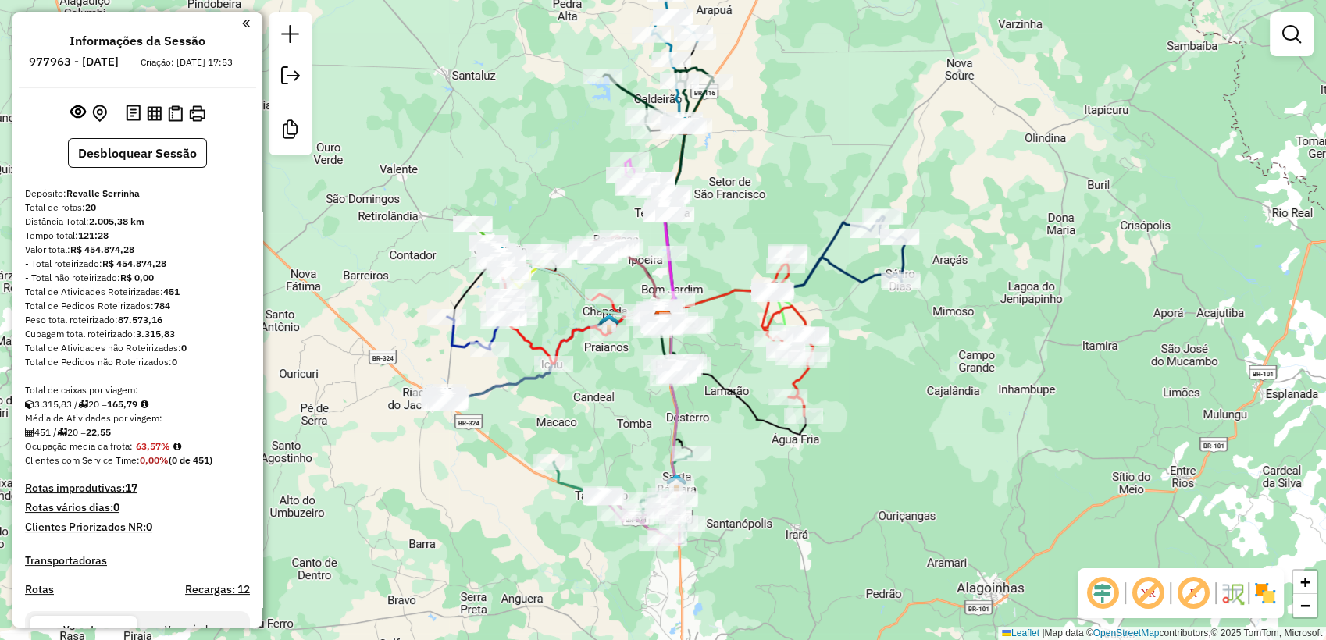 The width and height of the screenshot is (1326, 640). What do you see at coordinates (30, 404) in the screenshot?
I see `i: Cubagem total roteirizado` at bounding box center [30, 404].